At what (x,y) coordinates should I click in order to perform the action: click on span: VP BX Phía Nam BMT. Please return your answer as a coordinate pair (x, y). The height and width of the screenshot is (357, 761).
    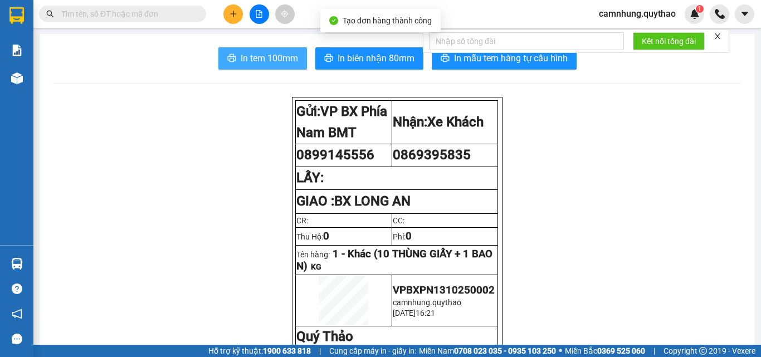
    Looking at the image, I should click on (341, 122).